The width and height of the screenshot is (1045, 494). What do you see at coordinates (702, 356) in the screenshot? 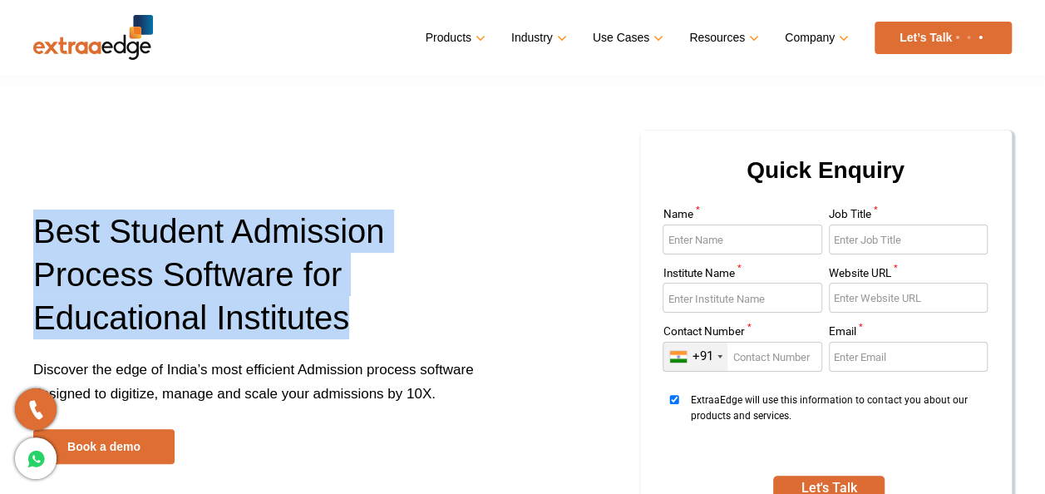
I see `div: +91` at bounding box center [702, 356].